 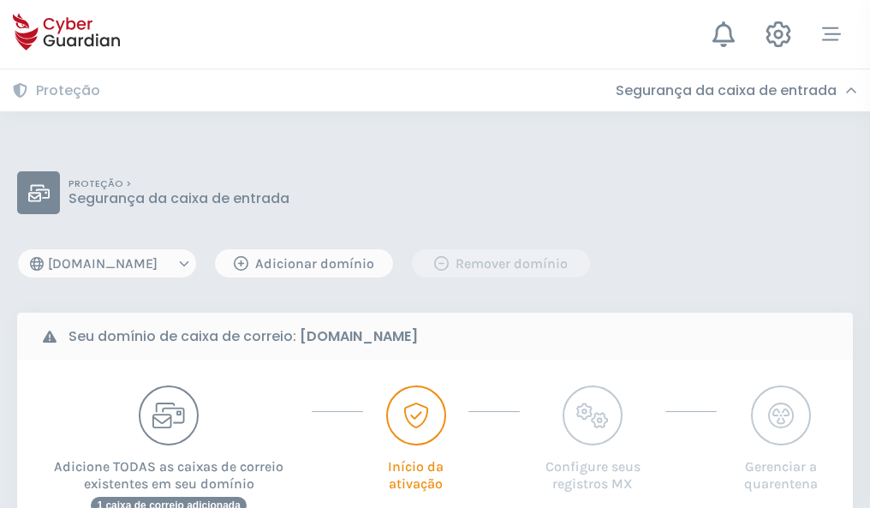 I want to click on button: Configure seus registros MX, so click(x=593, y=439).